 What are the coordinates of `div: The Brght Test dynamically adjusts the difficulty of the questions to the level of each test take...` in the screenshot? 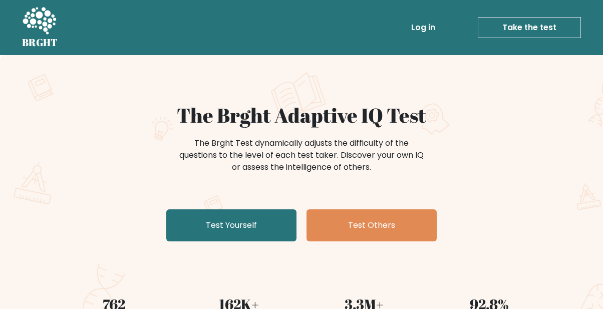 It's located at (301, 155).